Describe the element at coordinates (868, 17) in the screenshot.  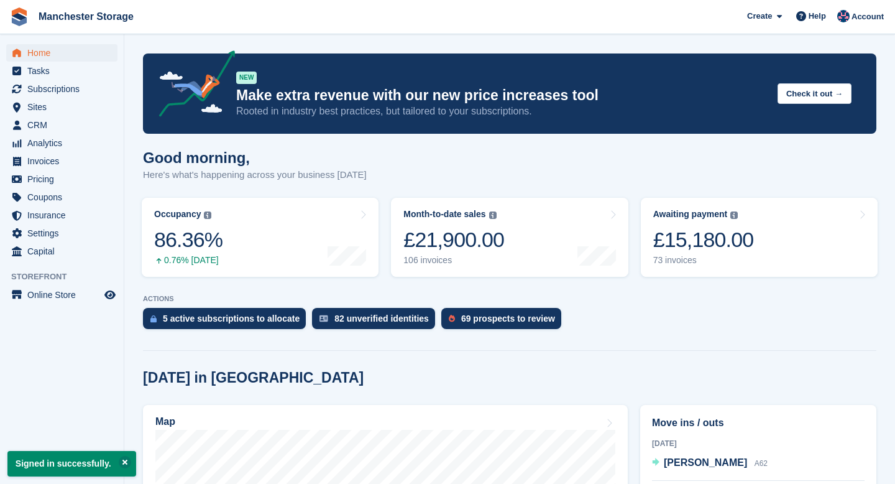
I see `span: Account` at that location.